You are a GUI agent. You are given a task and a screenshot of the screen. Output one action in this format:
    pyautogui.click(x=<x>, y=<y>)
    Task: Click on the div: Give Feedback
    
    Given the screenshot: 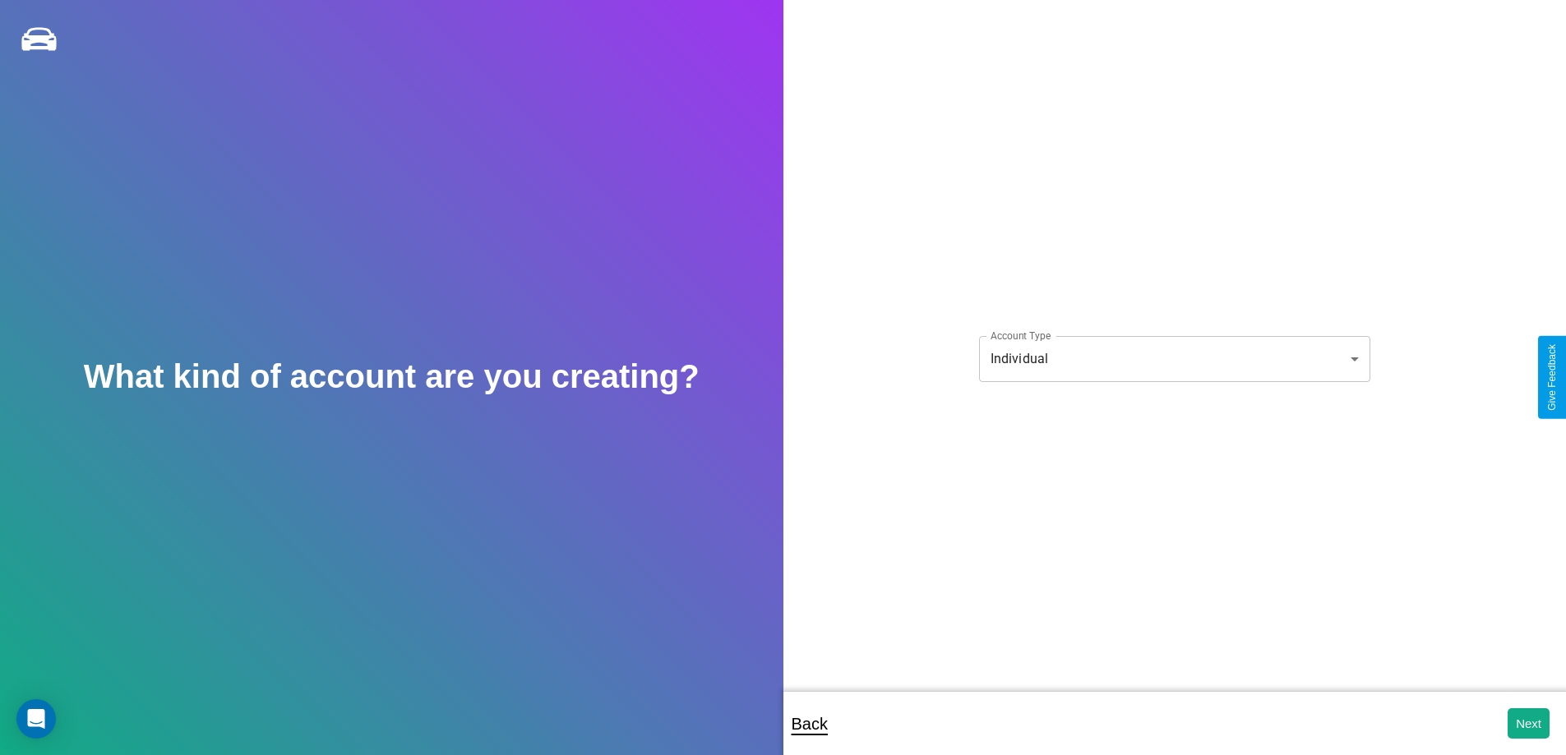 What is the action you would take?
    pyautogui.click(x=1552, y=377)
    